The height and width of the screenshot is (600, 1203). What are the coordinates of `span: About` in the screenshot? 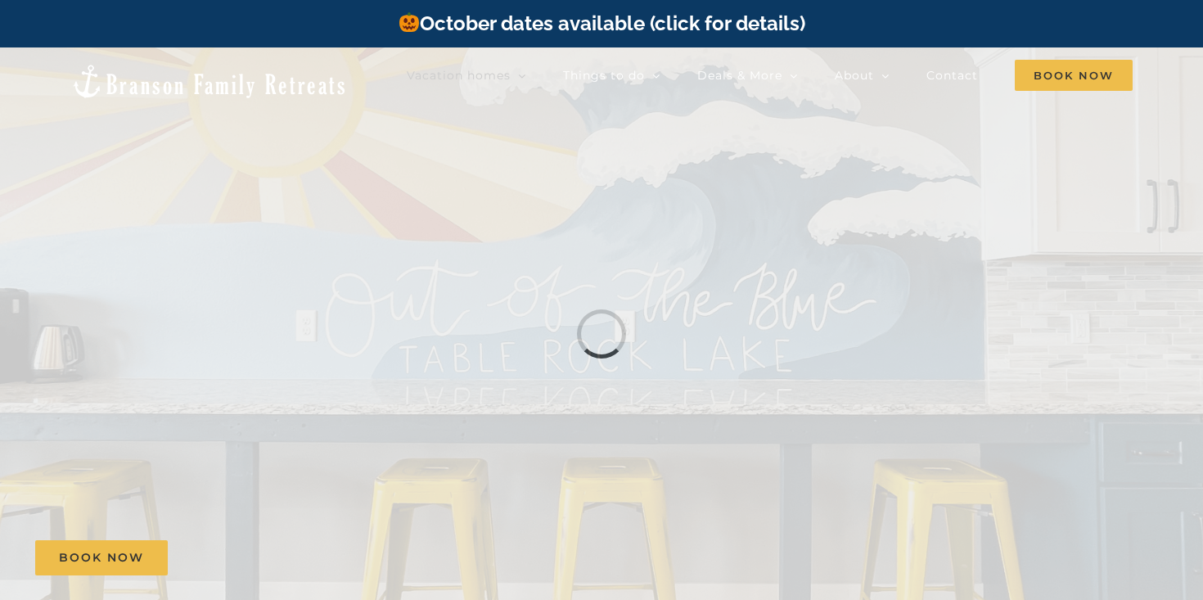 It's located at (855, 75).